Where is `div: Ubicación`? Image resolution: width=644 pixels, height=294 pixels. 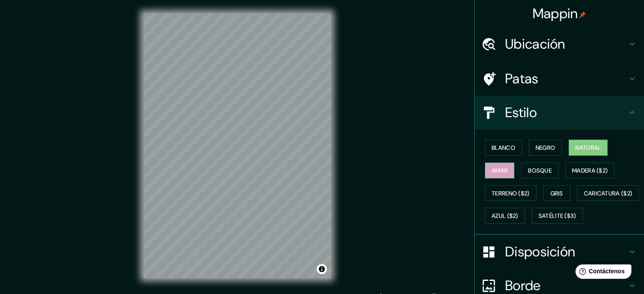 div: Ubicación is located at coordinates (560, 44).